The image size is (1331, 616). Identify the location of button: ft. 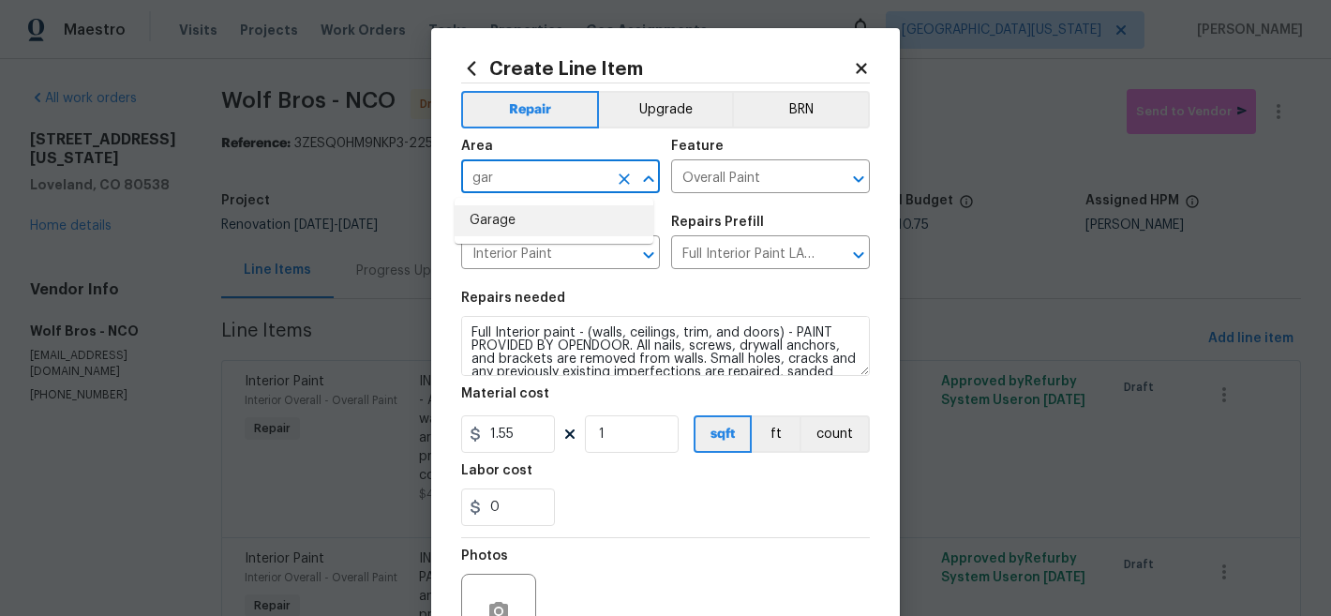
(775, 434).